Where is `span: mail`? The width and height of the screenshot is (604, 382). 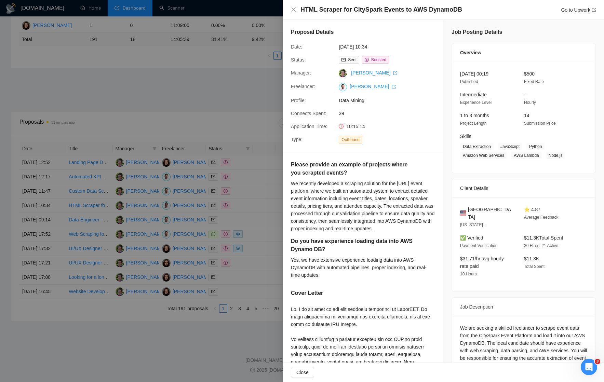 span: mail is located at coordinates (343, 60).